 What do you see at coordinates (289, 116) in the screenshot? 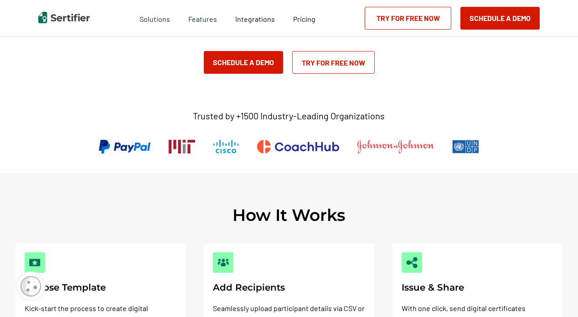
I see `p: Trusted by +1500 Industry-Leading Organizations` at bounding box center [289, 116].